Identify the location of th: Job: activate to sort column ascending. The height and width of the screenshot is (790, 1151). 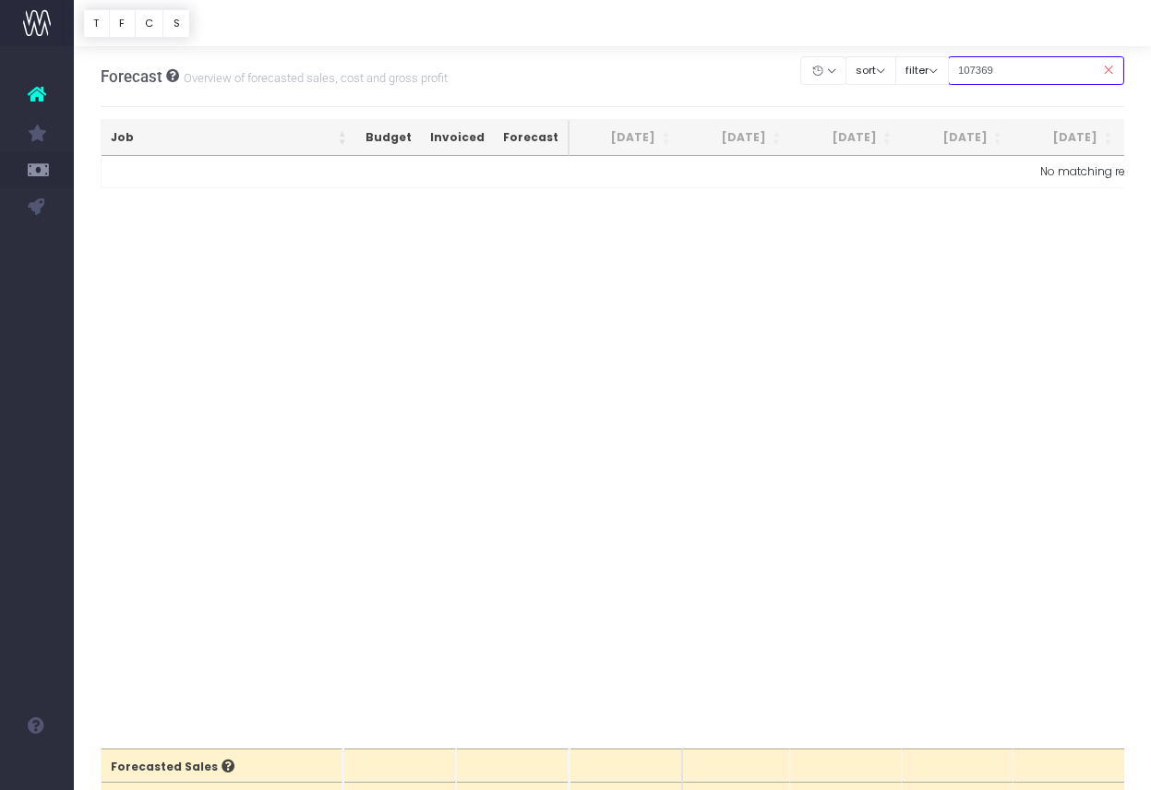
(229, 138).